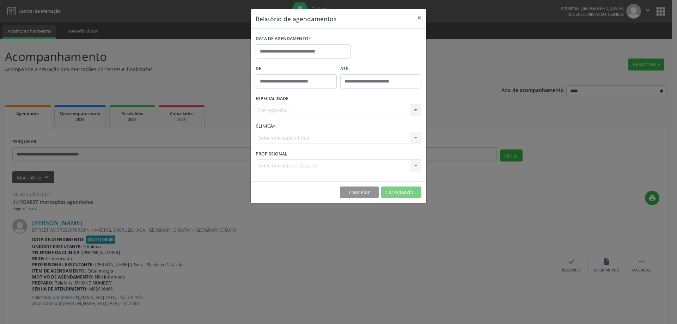 This screenshot has width=677, height=324. What do you see at coordinates (266, 126) in the screenshot?
I see `label: CLÍNICA` at bounding box center [266, 126].